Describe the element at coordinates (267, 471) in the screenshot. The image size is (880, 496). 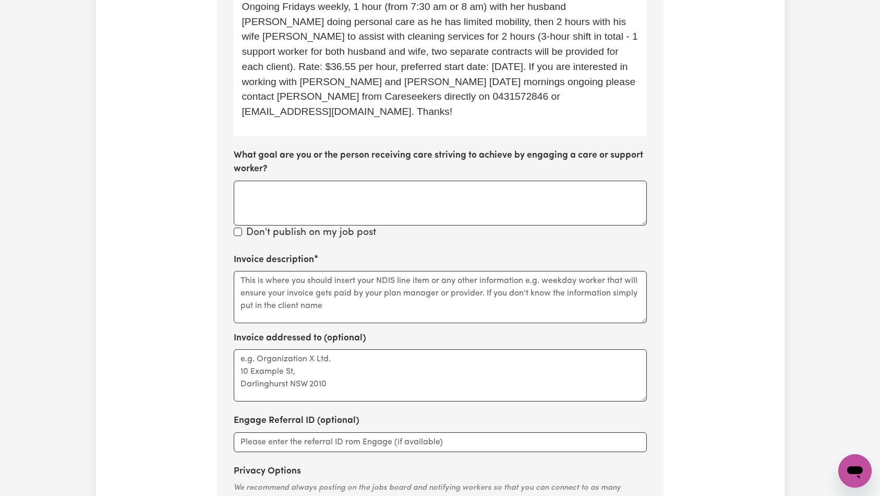
I see `label: Privacy Options` at that location.